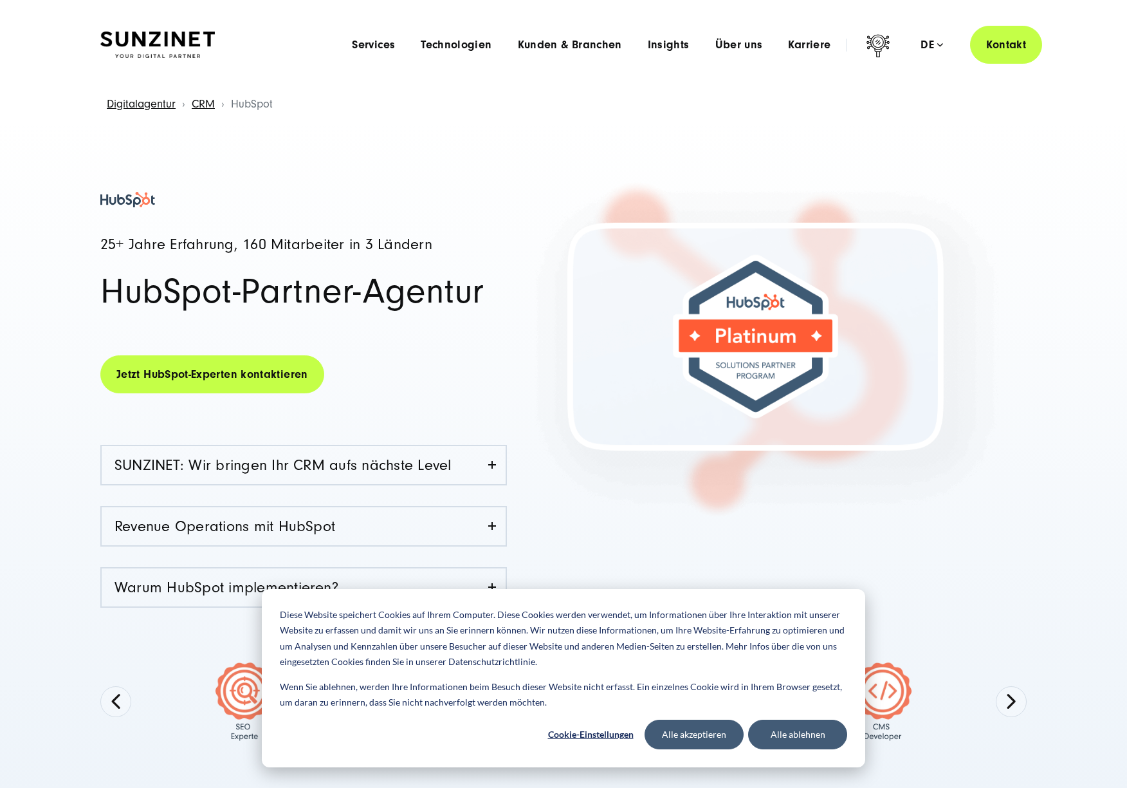  I want to click on img: Hubspot Platinum Badge | SUNZINET, so click(767, 348).